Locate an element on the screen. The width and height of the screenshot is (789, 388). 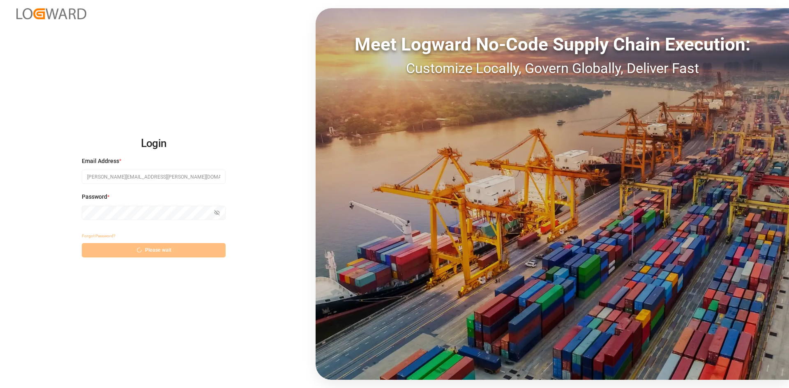
div: Meet Logward No-Code Supply Chain Execution: is located at coordinates (552, 44).